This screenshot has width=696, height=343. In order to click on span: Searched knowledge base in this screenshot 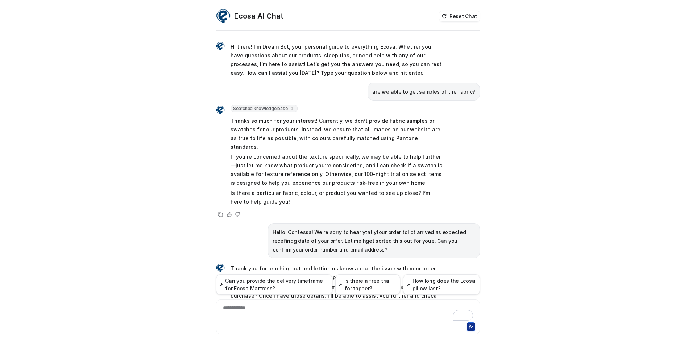, I will do `click(264, 108)`.